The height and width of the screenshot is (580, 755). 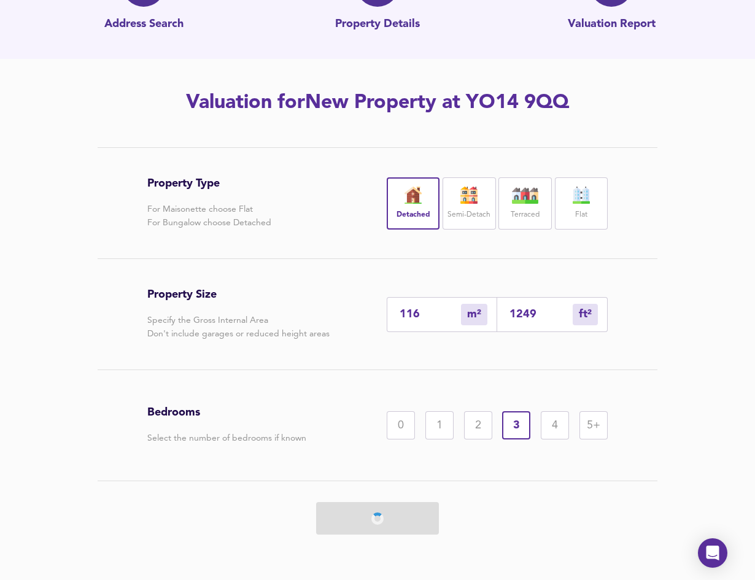 What do you see at coordinates (226, 412) in the screenshot?
I see `h3: Bedrooms` at bounding box center [226, 412].